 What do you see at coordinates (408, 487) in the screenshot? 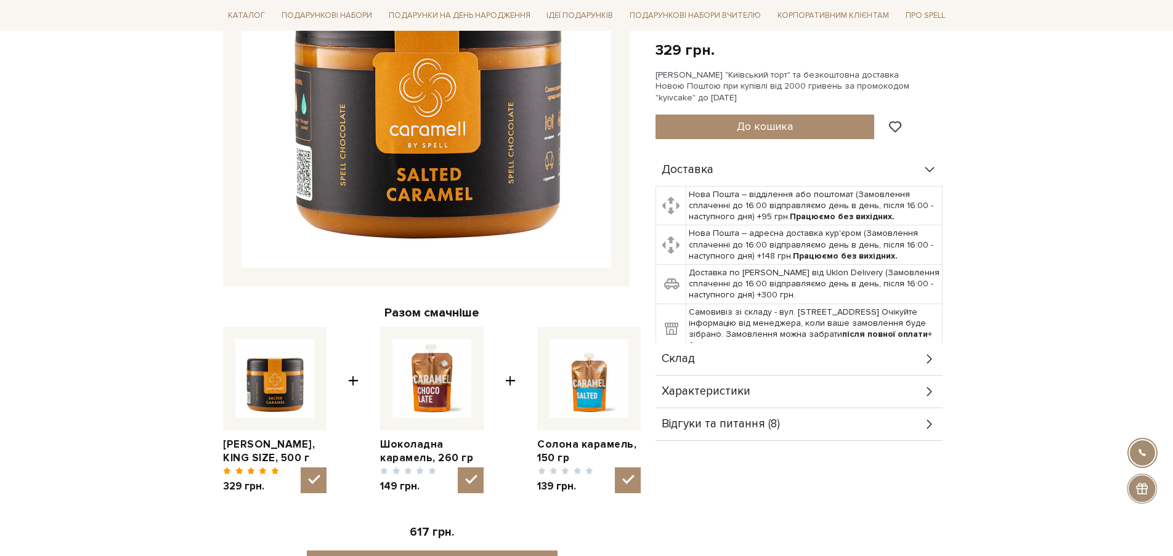
I see `span: 149 грн.` at bounding box center [408, 487].